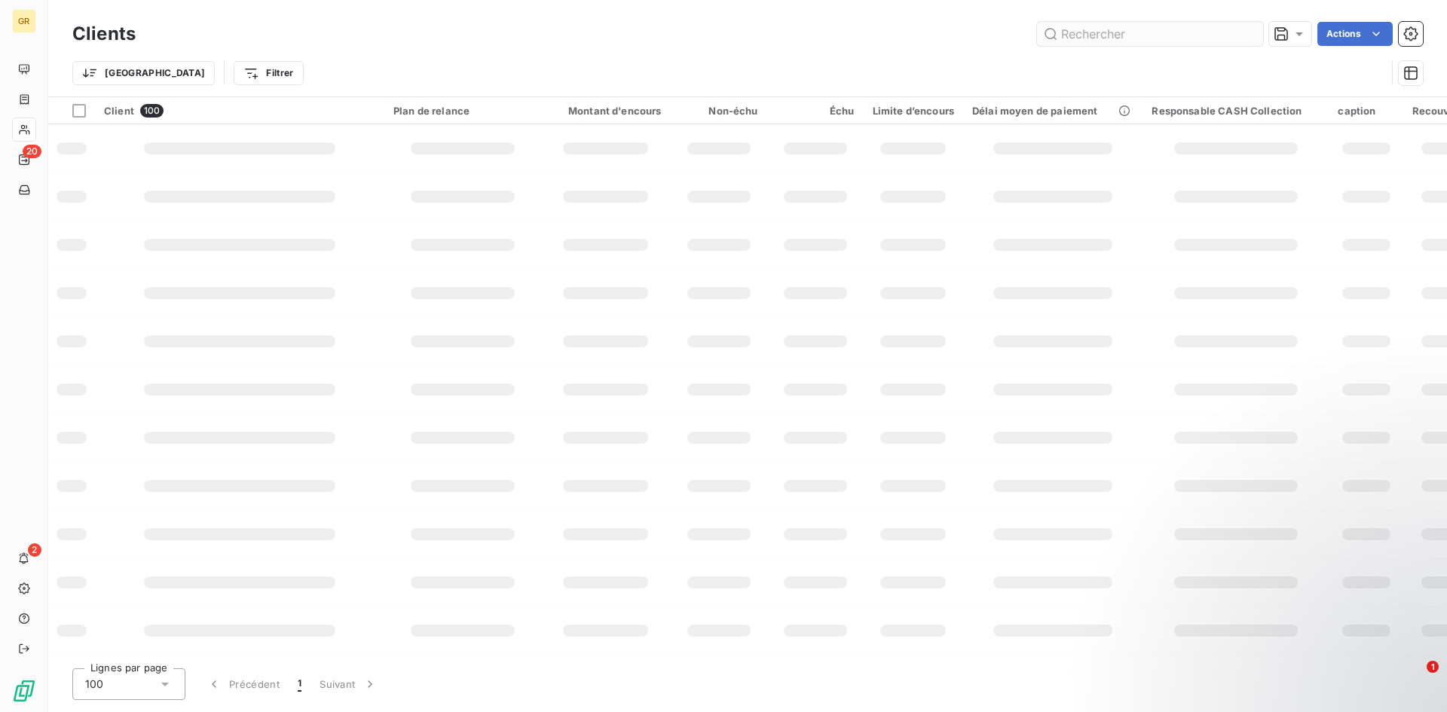 The width and height of the screenshot is (1447, 712). What do you see at coordinates (1150, 34) in the screenshot?
I see `input: Rechercher` at bounding box center [1150, 34].